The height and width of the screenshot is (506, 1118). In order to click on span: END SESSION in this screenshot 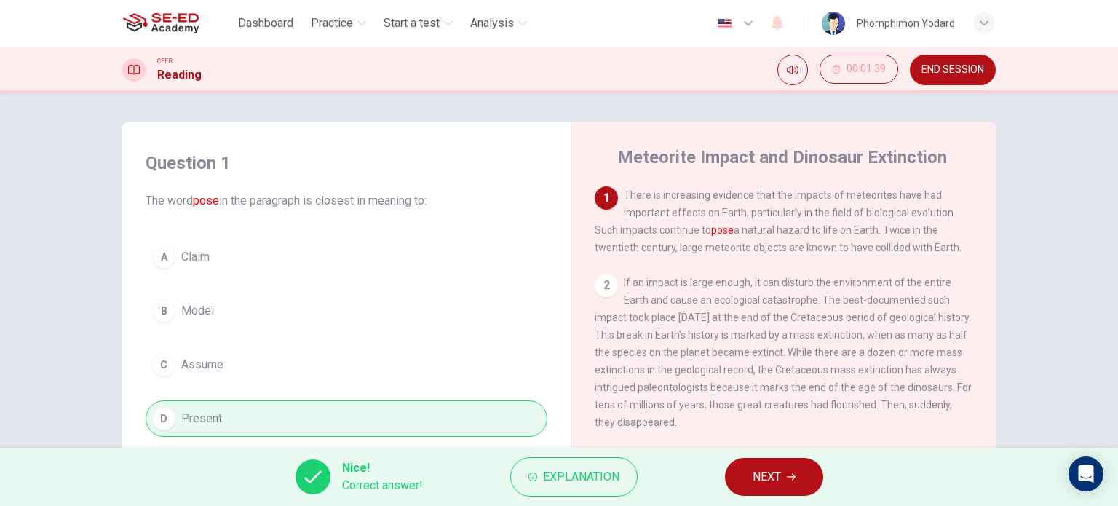, I will do `click(953, 70)`.